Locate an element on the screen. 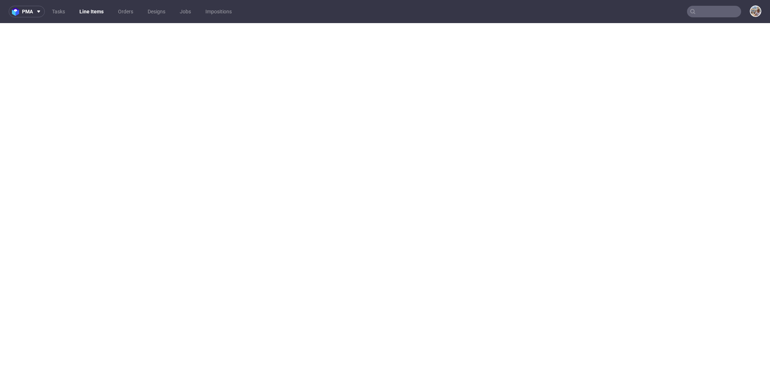 This screenshot has width=770, height=384. img: logo is located at coordinates (17, 12).